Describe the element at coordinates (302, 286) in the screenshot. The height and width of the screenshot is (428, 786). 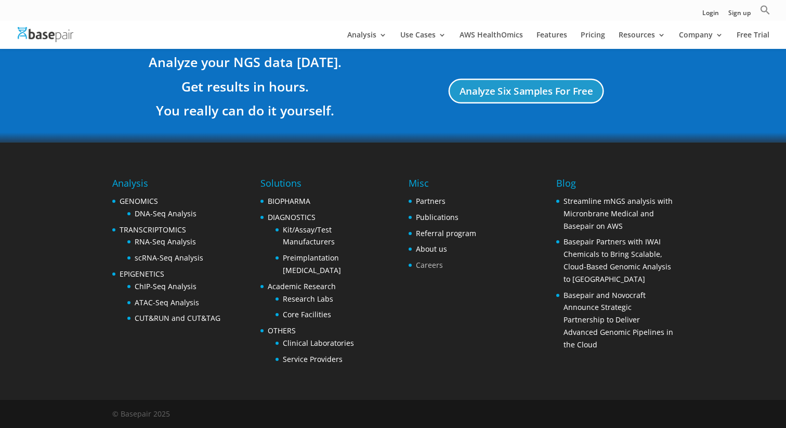
I see `a: Academic Research` at that location.